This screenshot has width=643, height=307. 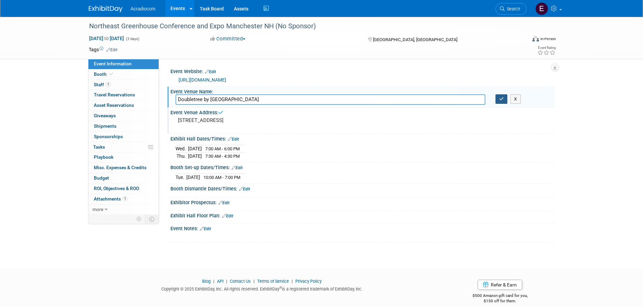 What do you see at coordinates (106, 9) in the screenshot?
I see `img: ExhibitDay` at bounding box center [106, 9].